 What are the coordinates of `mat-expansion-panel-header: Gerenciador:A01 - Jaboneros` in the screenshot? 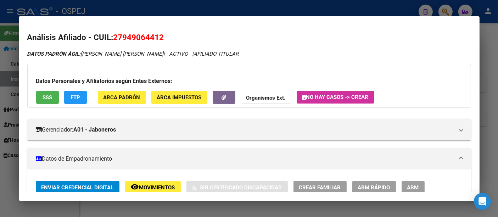 It's located at (249, 130).